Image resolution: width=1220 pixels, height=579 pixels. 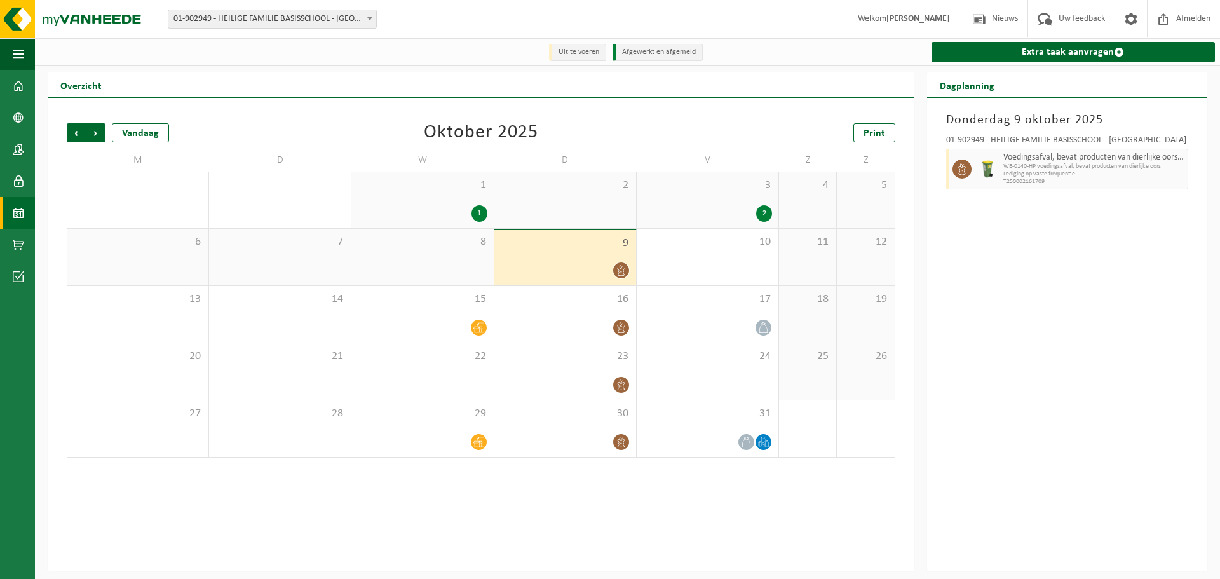 I want to click on span: 3, so click(x=707, y=185).